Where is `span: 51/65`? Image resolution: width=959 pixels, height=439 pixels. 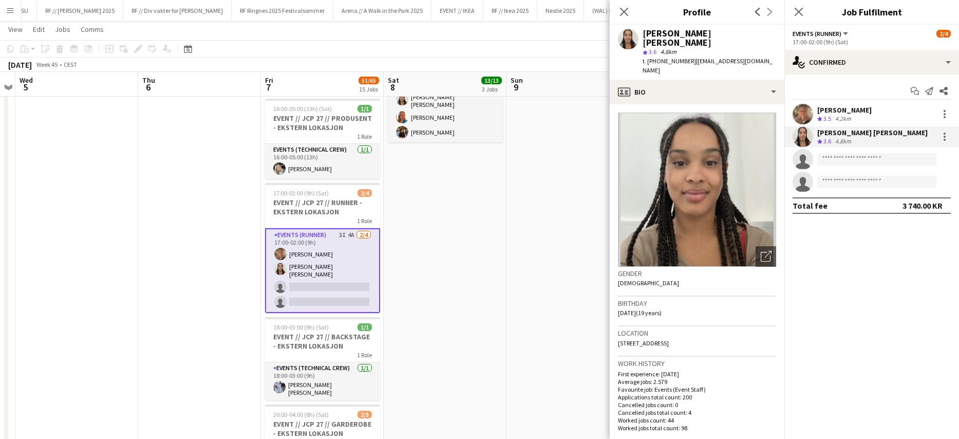
span: 51/65 is located at coordinates (369, 80).